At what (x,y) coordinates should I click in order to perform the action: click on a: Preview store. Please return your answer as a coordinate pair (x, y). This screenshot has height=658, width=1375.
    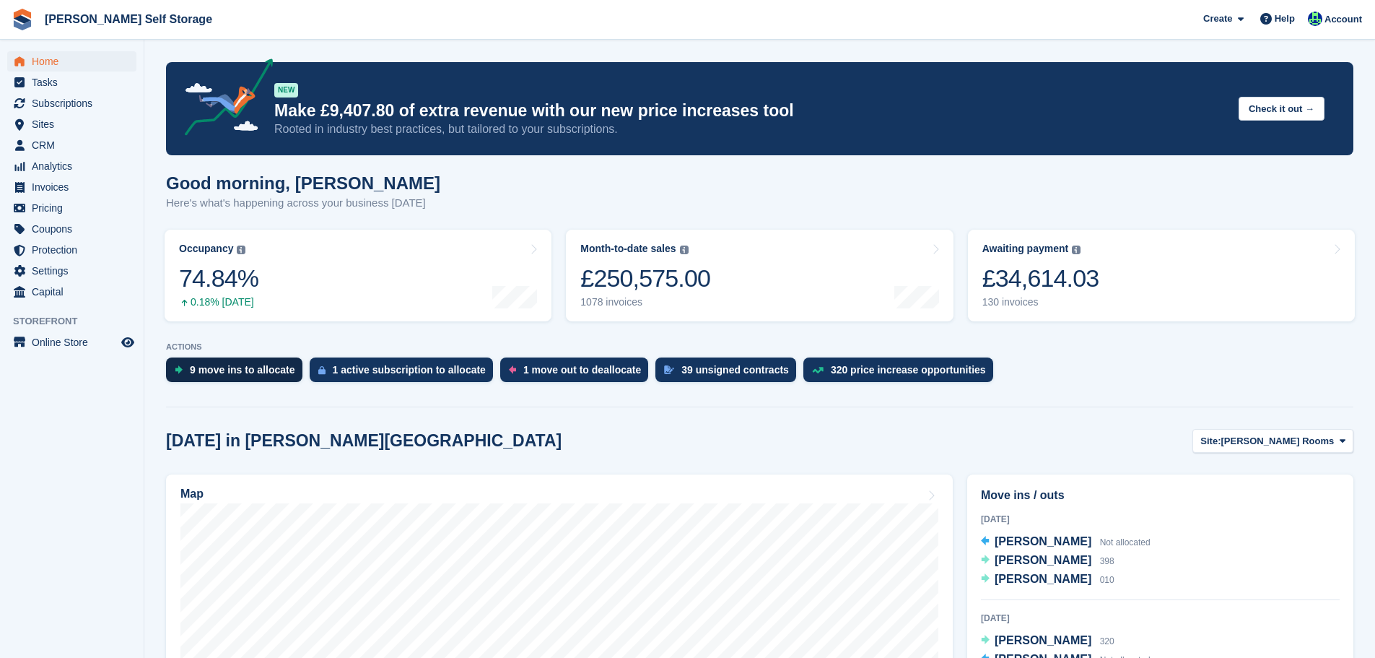
    Looking at the image, I should click on (128, 342).